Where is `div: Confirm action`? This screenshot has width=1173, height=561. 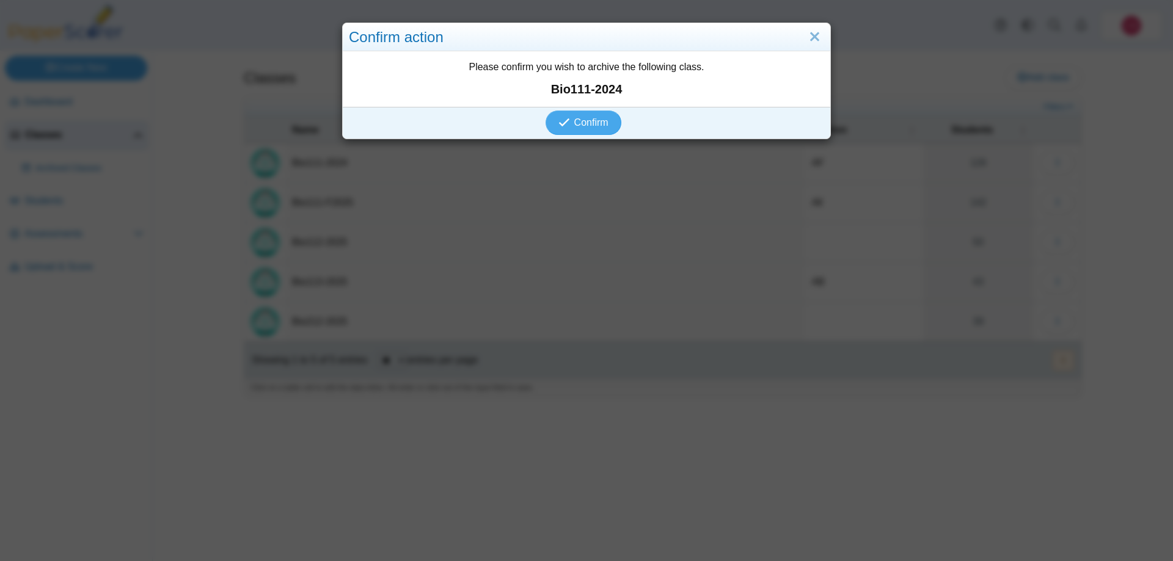 div: Confirm action is located at coordinates (586, 37).